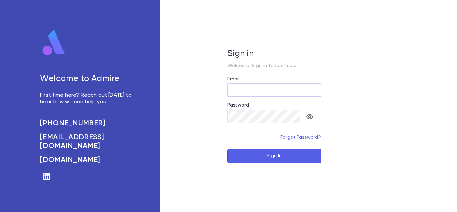 This screenshot has height=212, width=457. I want to click on label: Email, so click(233, 79).